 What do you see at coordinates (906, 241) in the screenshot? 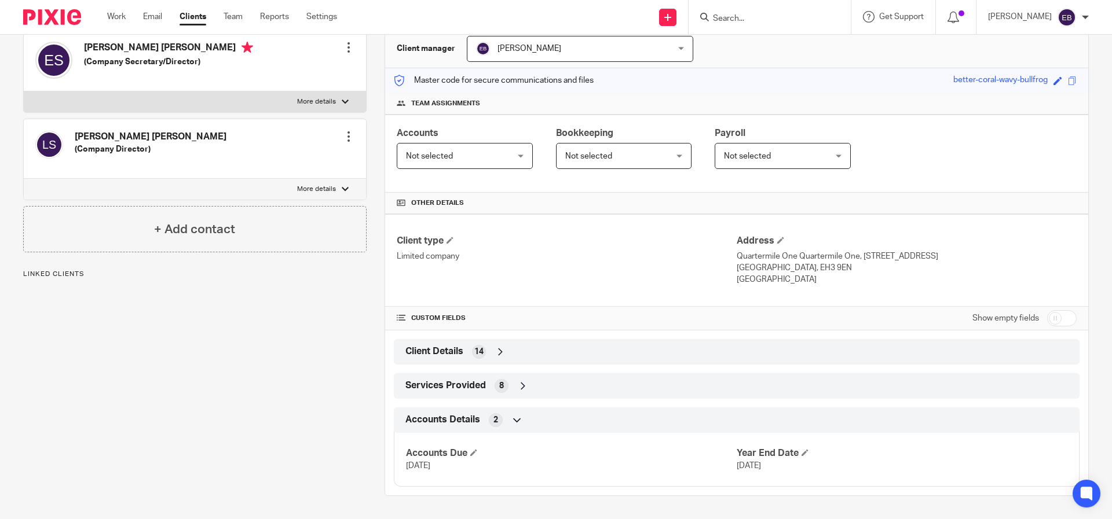
I see `h4: Address` at bounding box center [906, 241].